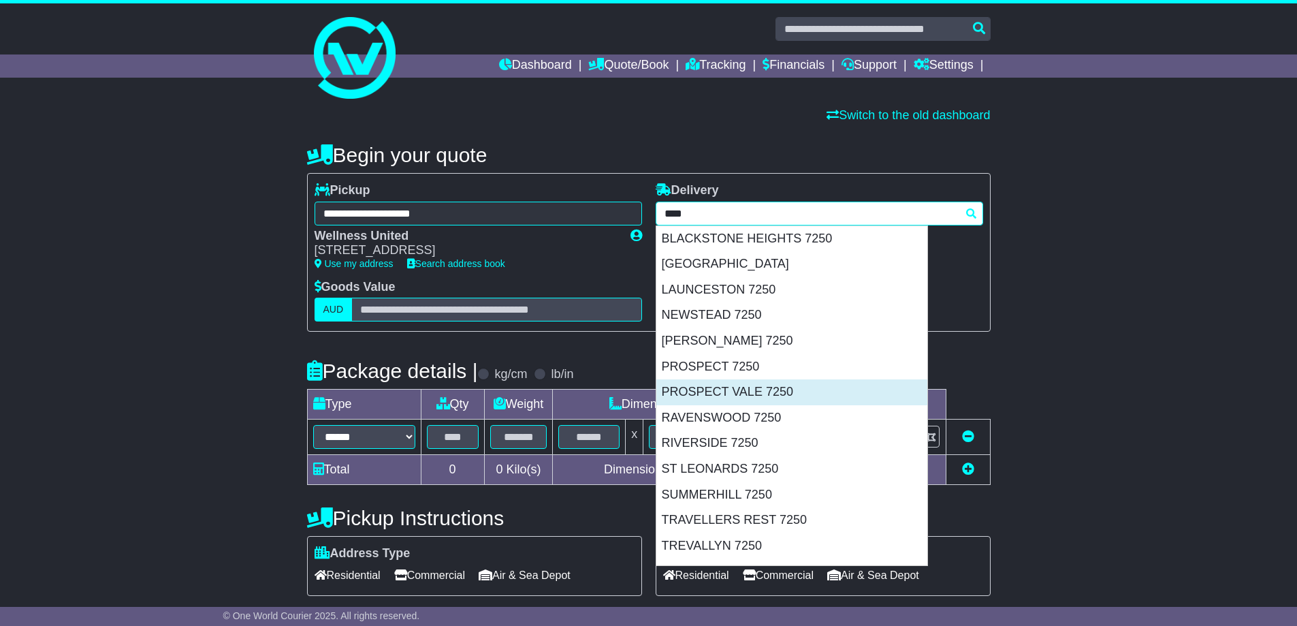  I want to click on div: RIVERSIDE 7250, so click(792, 443).